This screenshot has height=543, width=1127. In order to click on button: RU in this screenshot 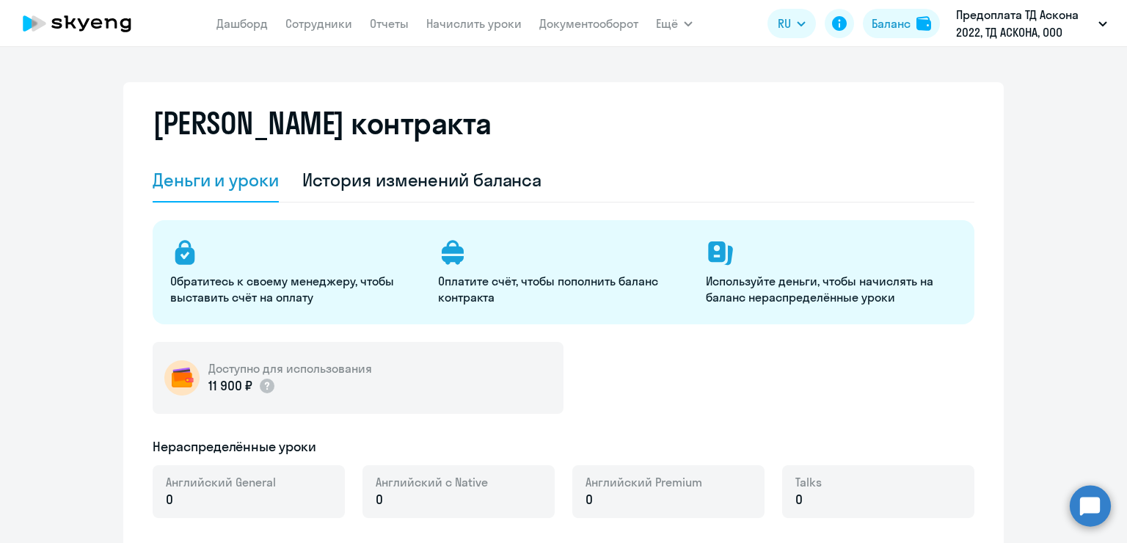, I will do `click(792, 23)`.